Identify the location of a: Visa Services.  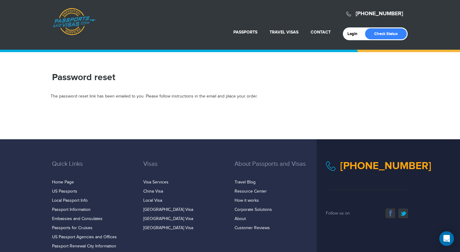
(156, 182).